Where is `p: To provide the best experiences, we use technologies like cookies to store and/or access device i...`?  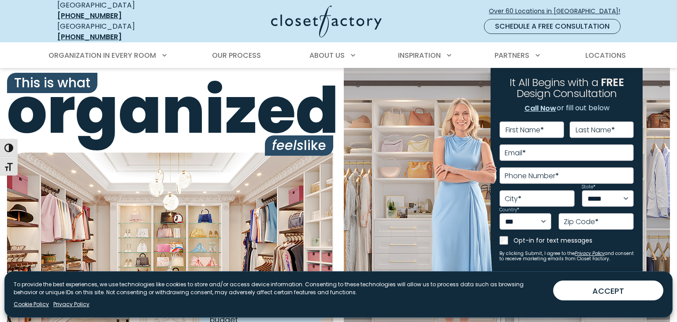
p: To provide the best experiences, we use technologies like cookies to store and/or access device i... is located at coordinates (280, 288).